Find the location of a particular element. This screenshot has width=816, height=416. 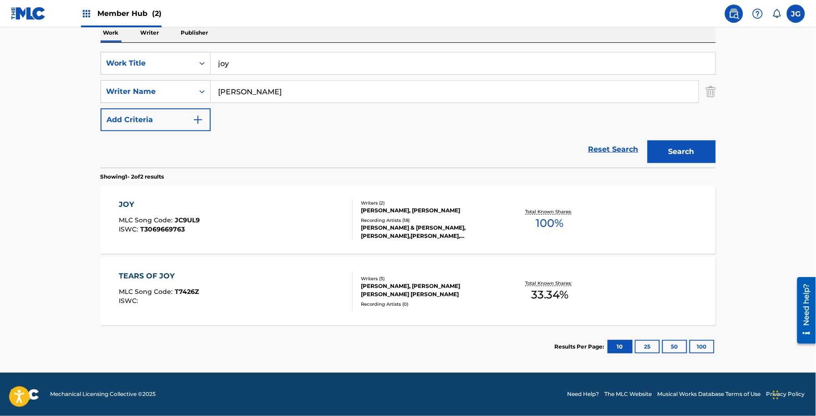

button: Search is located at coordinates (682, 152).